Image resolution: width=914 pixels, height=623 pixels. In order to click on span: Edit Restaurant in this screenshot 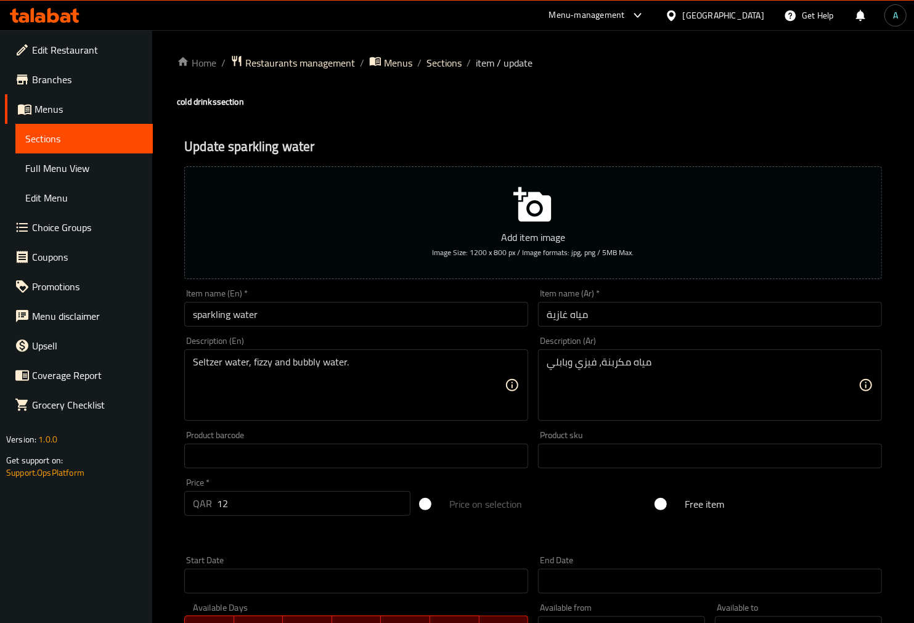, I will do `click(88, 50)`.